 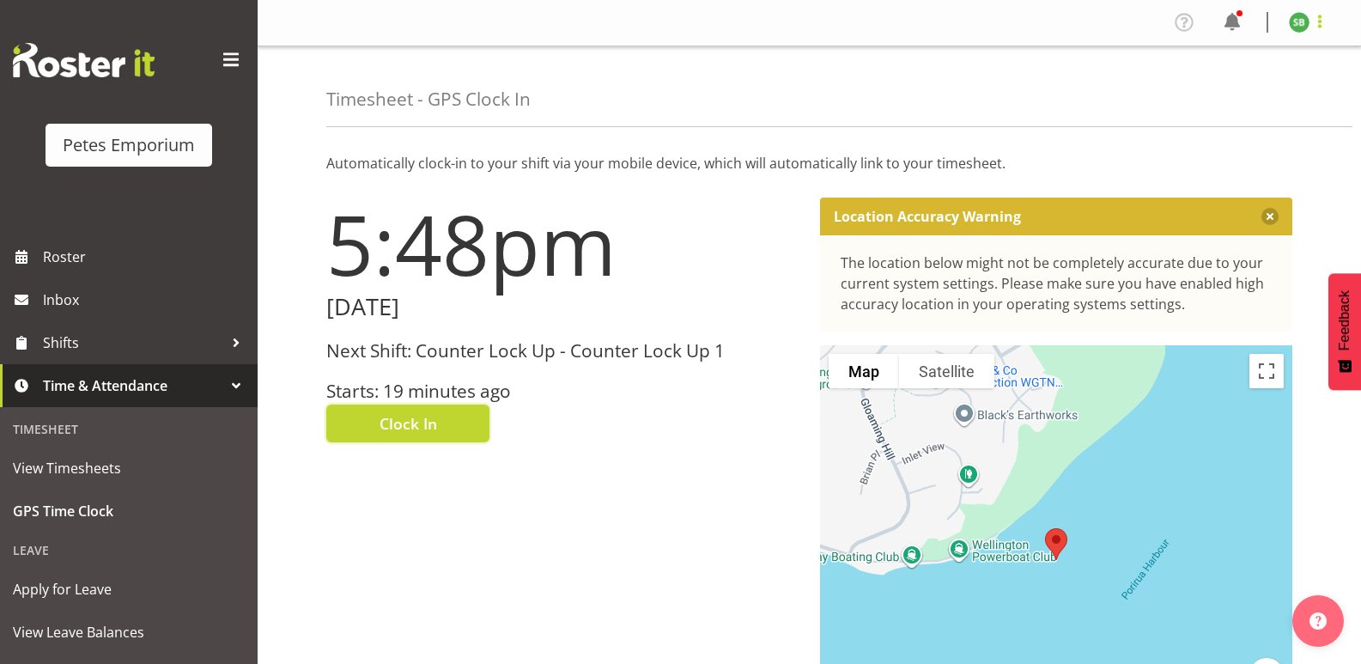 What do you see at coordinates (1056, 283) in the screenshot?
I see `div: The location below might not be completely accurate due to your current system settings. Please m...` at bounding box center [1056, 283].